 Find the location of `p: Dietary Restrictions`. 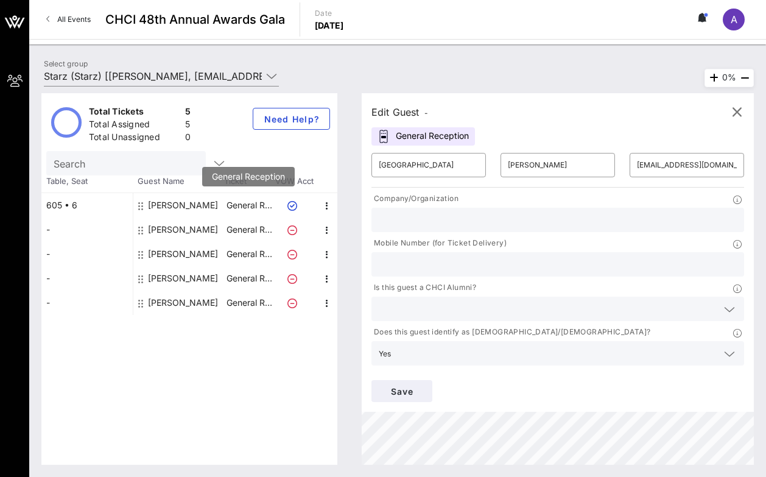

p: Dietary Restrictions is located at coordinates (409, 376).